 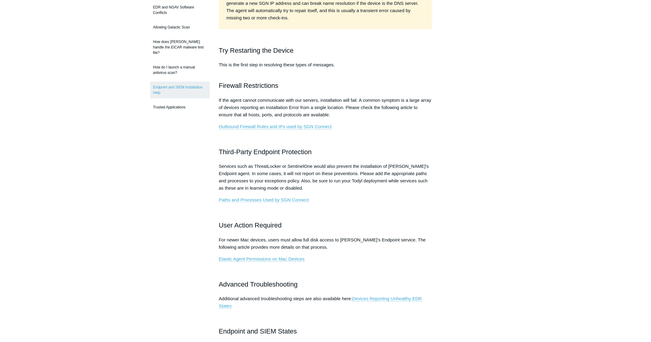 What do you see at coordinates (326, 107) in the screenshot?
I see `p: If the agent cannot communicate with our servers, installation will fail. A common symptom is a l...` at bounding box center [326, 107].